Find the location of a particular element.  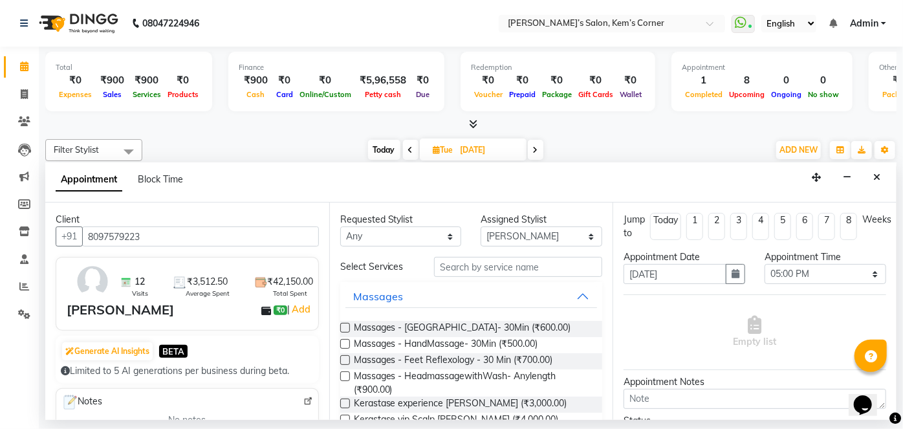

li: 1 is located at coordinates (695, 226).